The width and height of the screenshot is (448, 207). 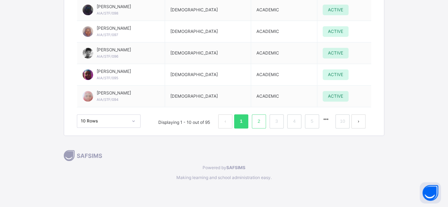 What do you see at coordinates (326, 119) in the screenshot?
I see `li: 向后 5 页` at bounding box center [326, 119].